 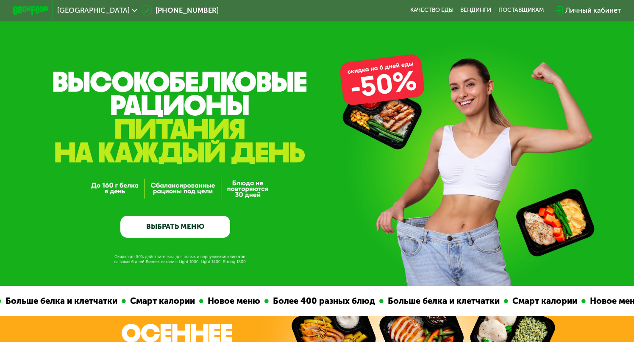 I want to click on div: Личный кабинет, so click(x=593, y=10).